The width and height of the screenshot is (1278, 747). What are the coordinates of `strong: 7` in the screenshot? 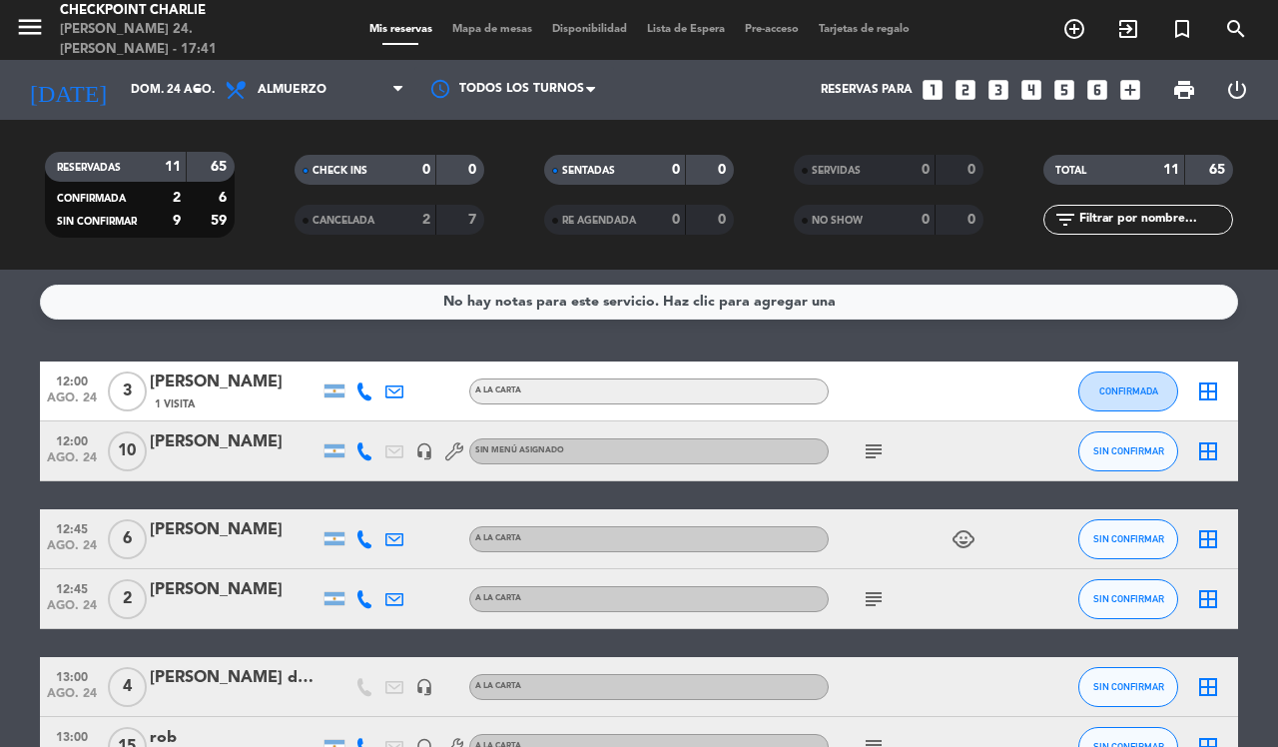 It's located at (474, 220).